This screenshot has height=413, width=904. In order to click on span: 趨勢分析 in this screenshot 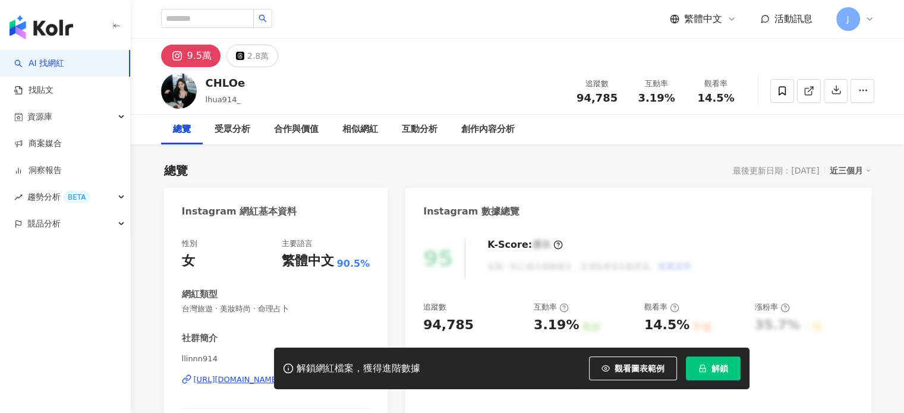, I will do `click(59, 197)`.